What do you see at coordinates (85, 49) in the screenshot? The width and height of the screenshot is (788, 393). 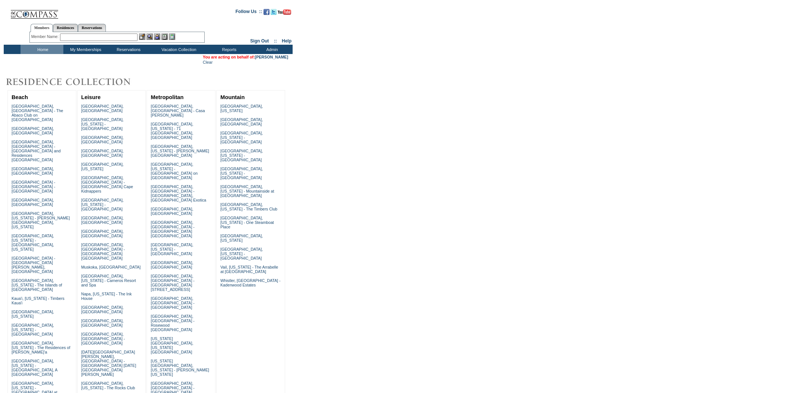 I see `td: My Memberships` at bounding box center [85, 49].